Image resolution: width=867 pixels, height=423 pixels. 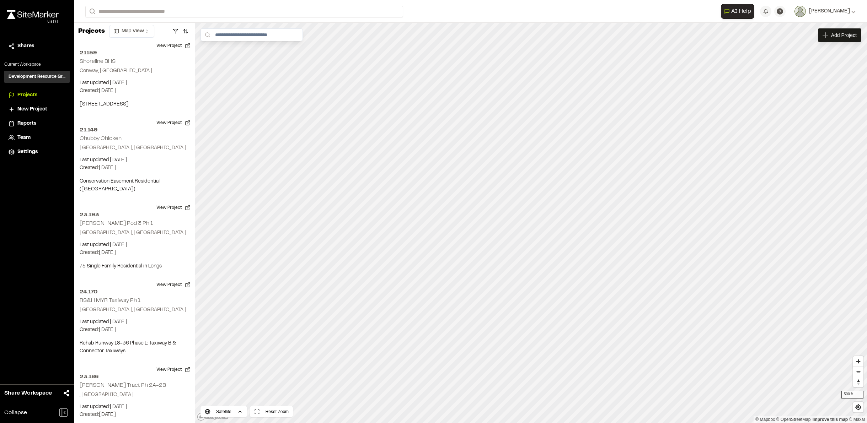 I want to click on button: Search, so click(x=92, y=11).